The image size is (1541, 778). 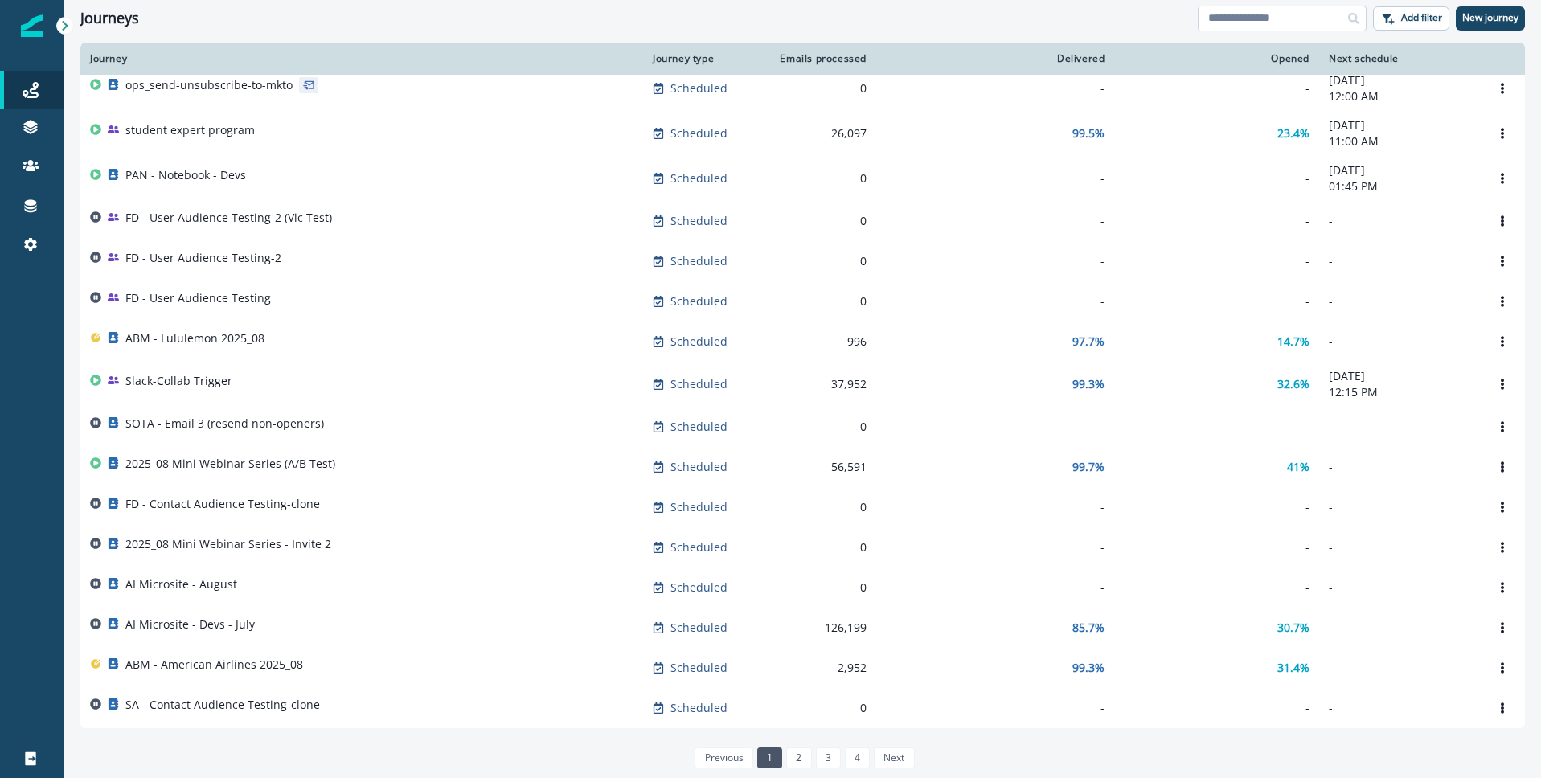 What do you see at coordinates (802, 588) in the screenshot?
I see `a: AI Microsite - AugustScheduled0---Options` at bounding box center [802, 588].